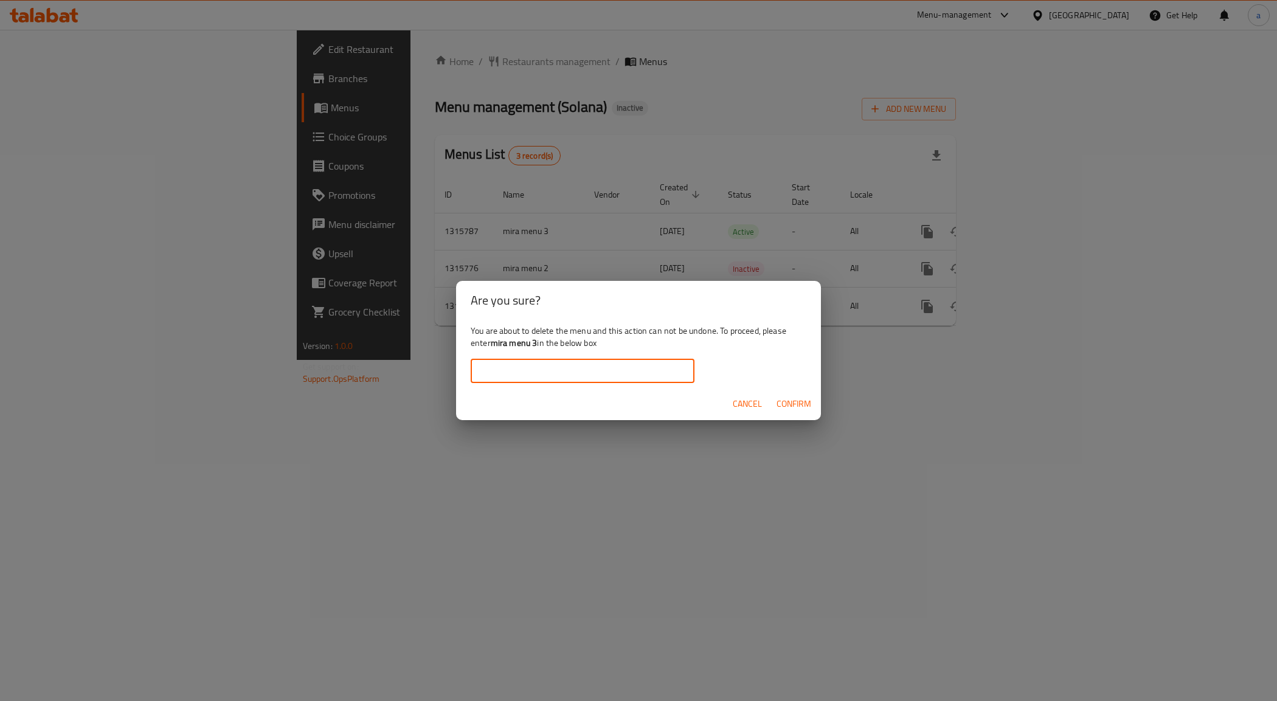  What do you see at coordinates (748, 404) in the screenshot?
I see `span: Cancel` at bounding box center [748, 404].